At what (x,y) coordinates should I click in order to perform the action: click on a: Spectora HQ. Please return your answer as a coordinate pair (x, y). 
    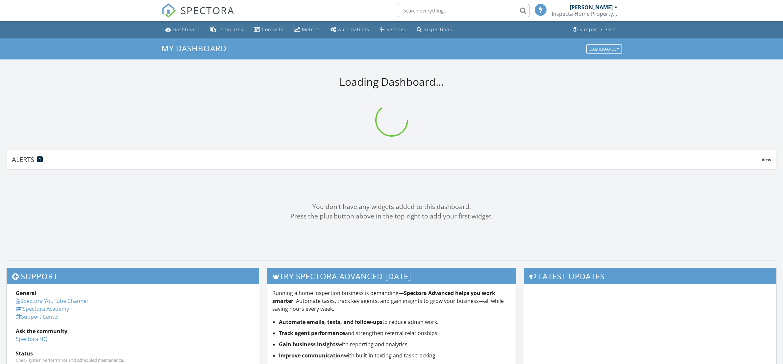
    Looking at the image, I should click on (32, 339).